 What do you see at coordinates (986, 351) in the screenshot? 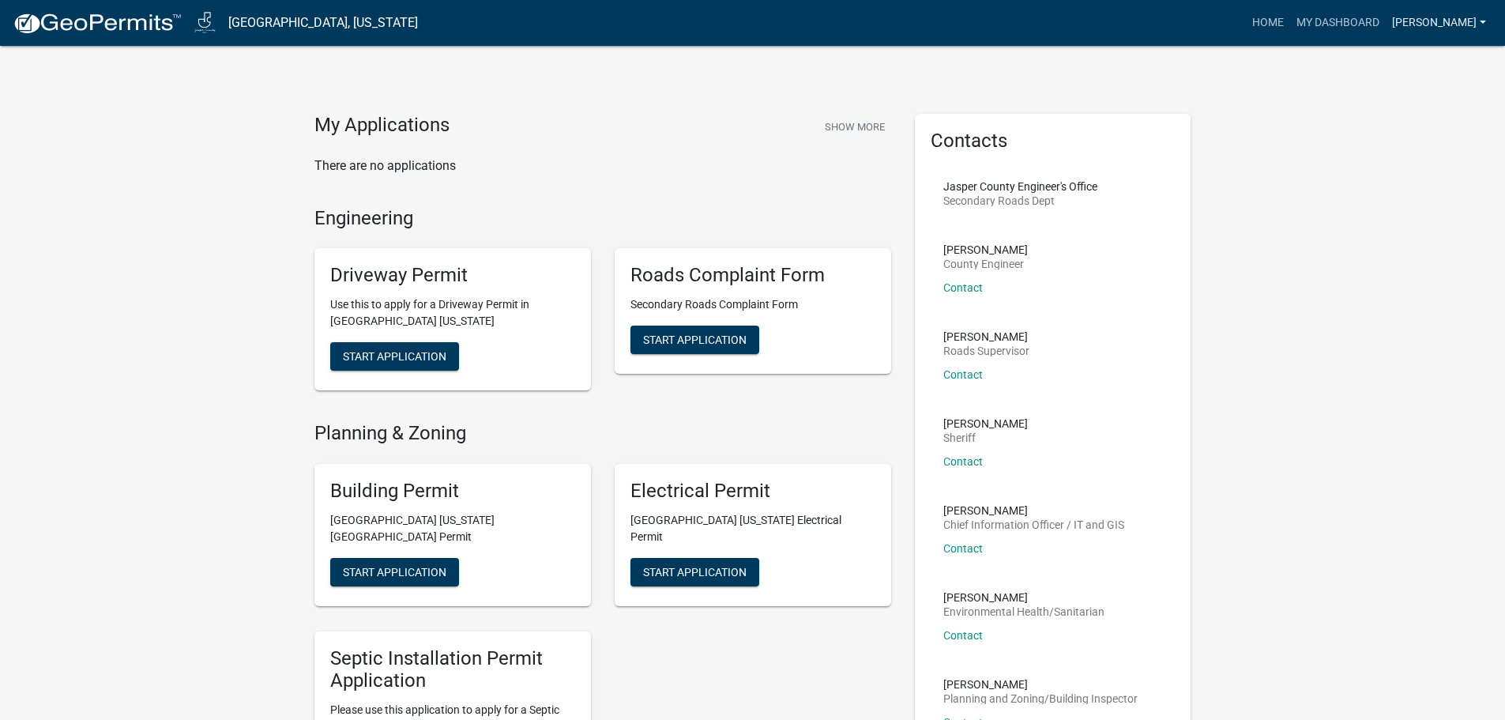
I see `p: Roads Supervisor` at bounding box center [986, 351].